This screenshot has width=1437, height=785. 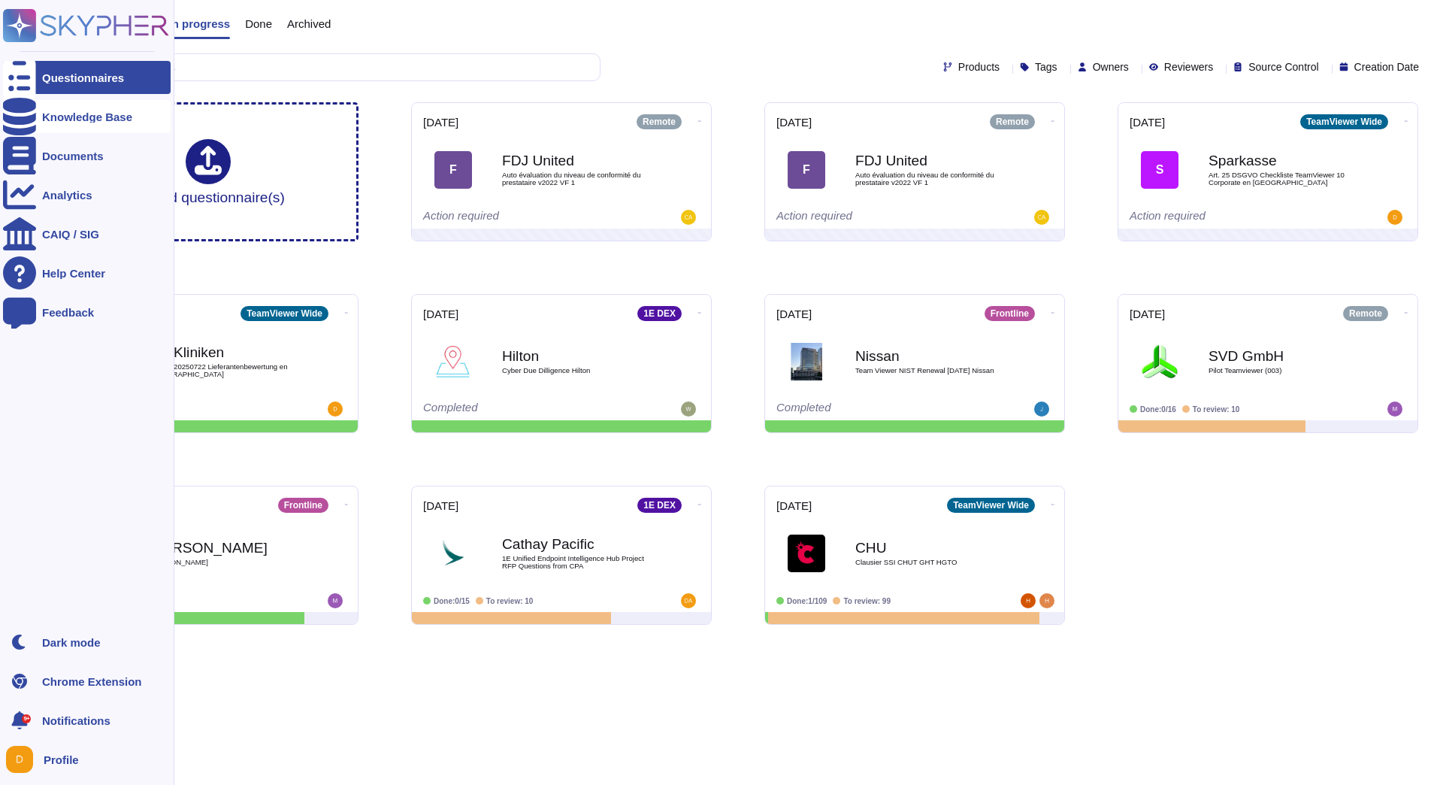 I want to click on span: Archived, so click(x=309, y=23).